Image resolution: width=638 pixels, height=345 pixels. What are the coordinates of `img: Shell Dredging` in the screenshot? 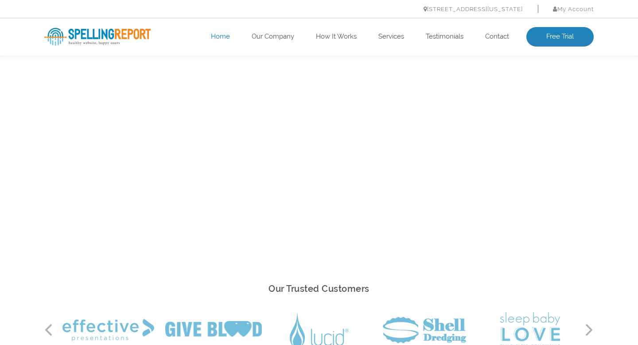 It's located at (424, 330).